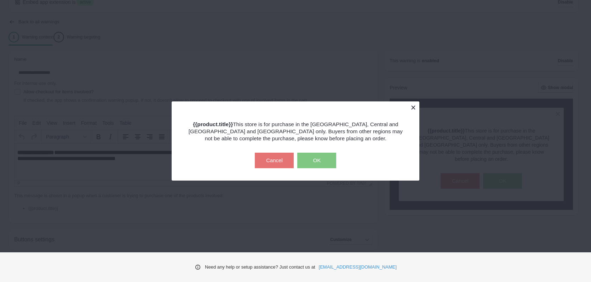  Describe the element at coordinates (317, 161) in the screenshot. I see `button: OK` at that location.